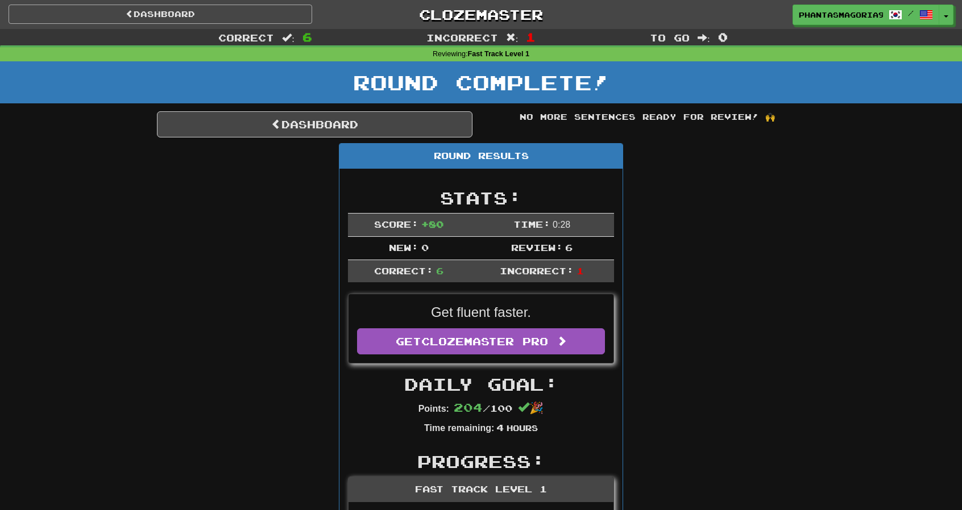  What do you see at coordinates (531, 224) in the screenshot?
I see `span: Time:` at bounding box center [531, 224].